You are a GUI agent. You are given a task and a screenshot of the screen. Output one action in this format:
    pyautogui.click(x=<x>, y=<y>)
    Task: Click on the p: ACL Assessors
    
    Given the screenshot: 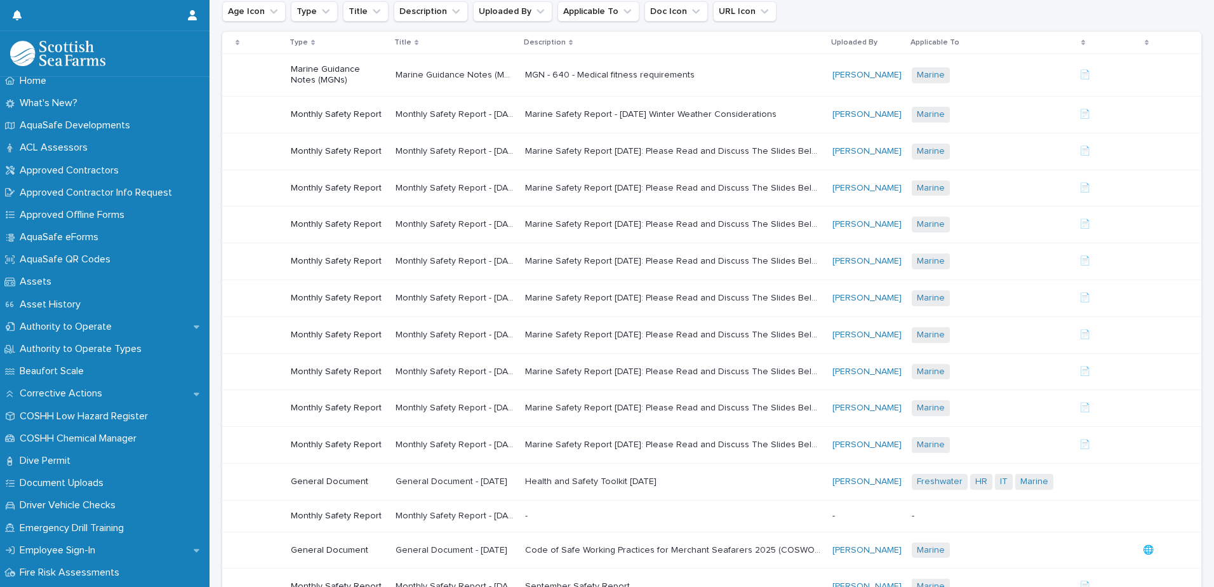 What is the action you would take?
    pyautogui.click(x=56, y=147)
    